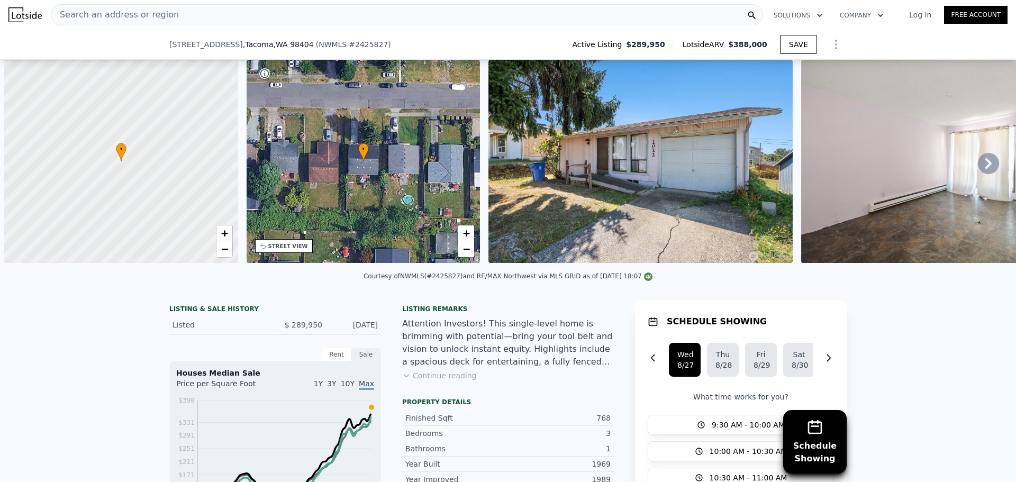  I want to click on div: 3, so click(560, 434).